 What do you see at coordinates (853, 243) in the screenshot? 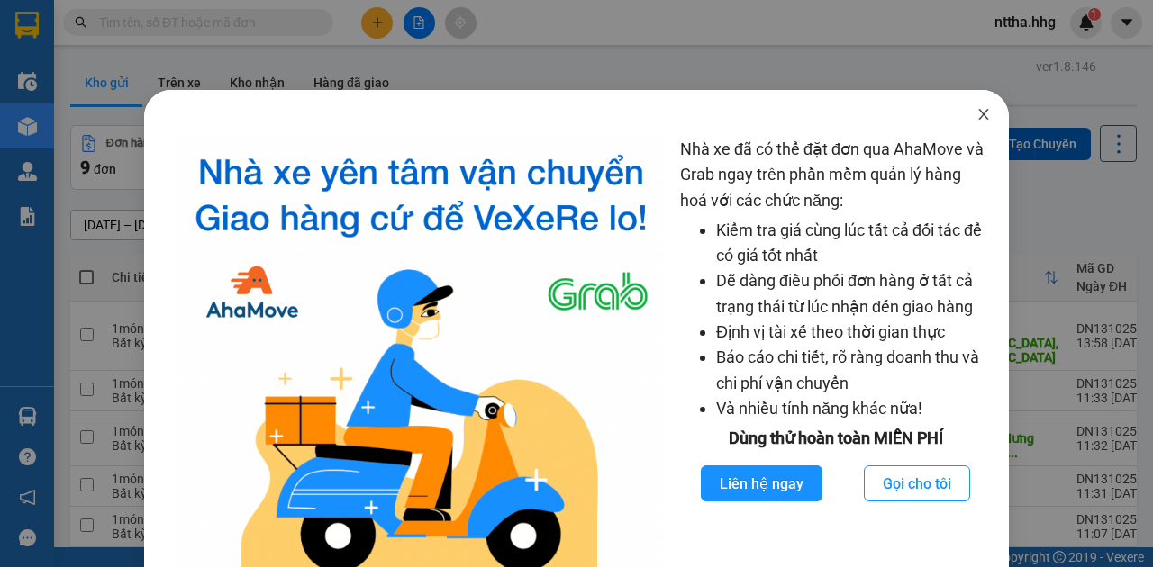
I see `li: Kiểm tra giá cùng lúc tất cả đối tác để có giá tốt nhất` at bounding box center [853, 243].